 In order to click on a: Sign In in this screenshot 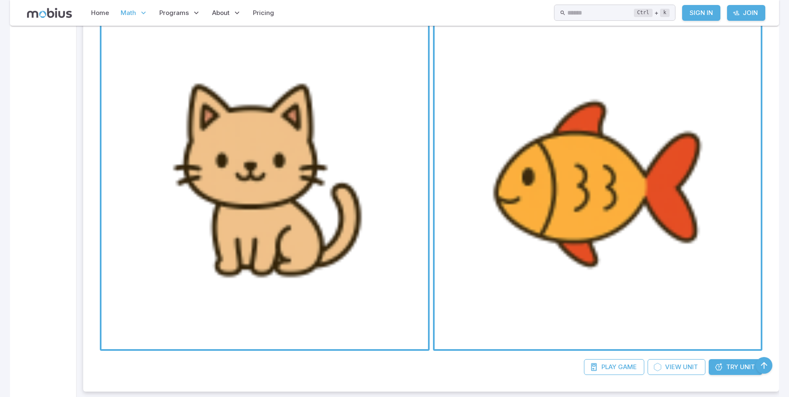, I will do `click(701, 13)`.